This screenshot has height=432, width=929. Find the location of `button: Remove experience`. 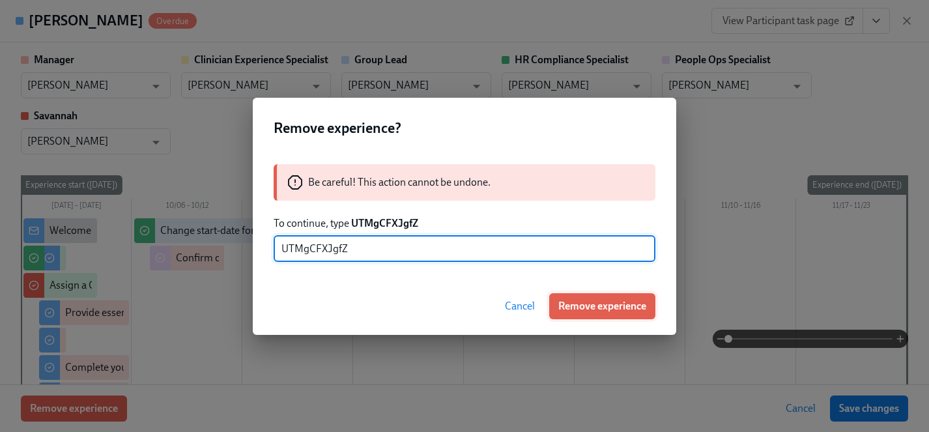

button: Remove experience is located at coordinates (602, 306).